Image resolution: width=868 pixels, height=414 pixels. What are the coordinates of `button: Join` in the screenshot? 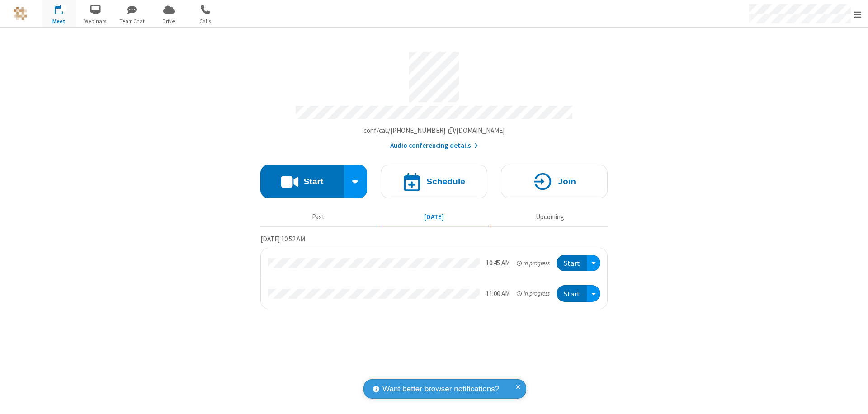 It's located at (554, 181).